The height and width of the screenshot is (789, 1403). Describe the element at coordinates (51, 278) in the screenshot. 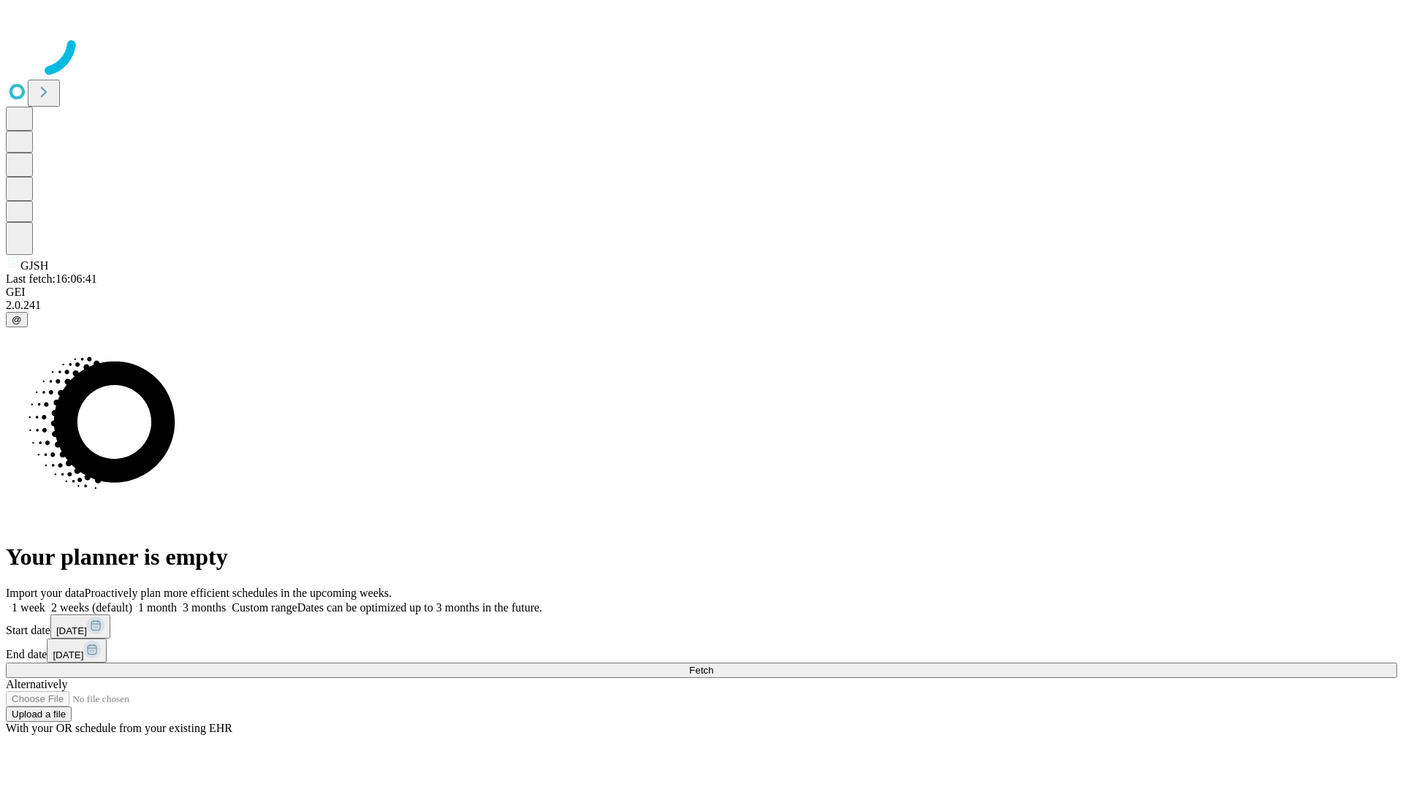

I see `span: Last fetch: 16:06:41` at that location.